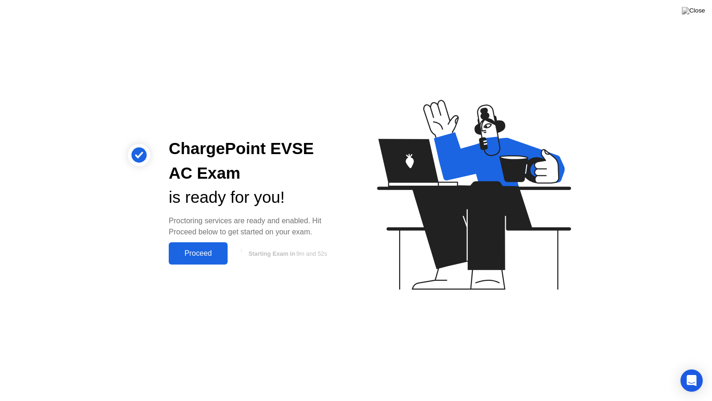  I want to click on div: Proctoring services are ready and enabled. Hit Proceed below to get started on your exam., so click(255, 226).